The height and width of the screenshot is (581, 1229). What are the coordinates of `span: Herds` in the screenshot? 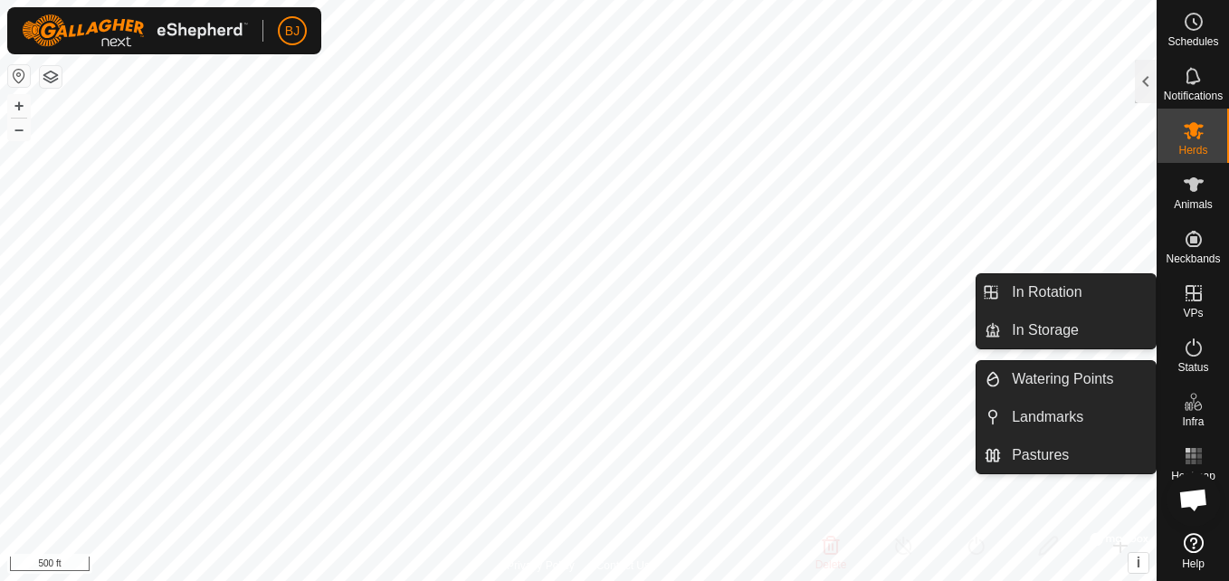 It's located at (1193, 150).